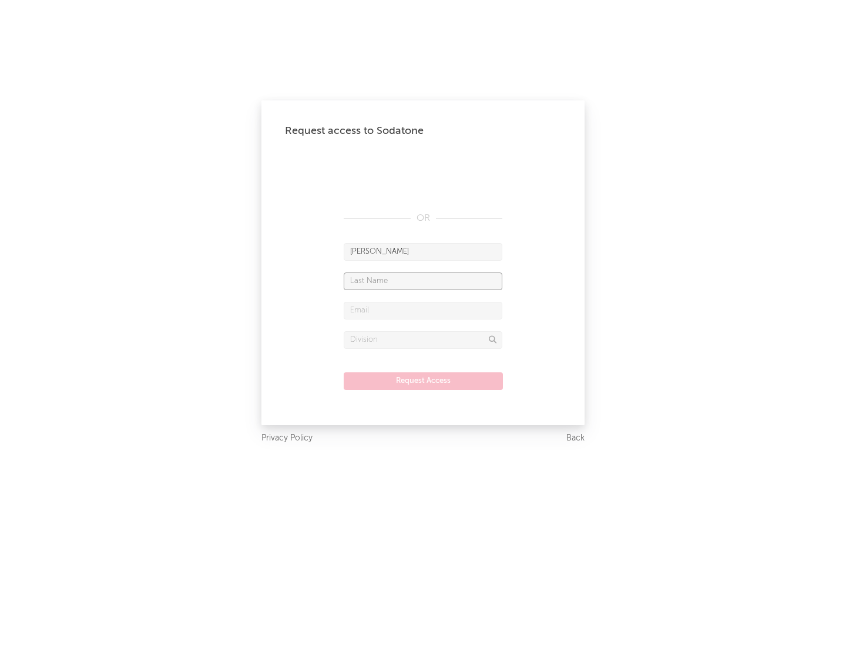 This screenshot has width=846, height=646. I want to click on a: Privacy Policy, so click(287, 438).